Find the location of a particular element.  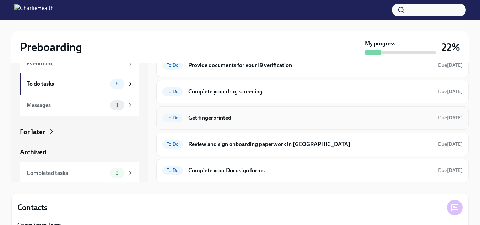

h6: Provide documents for your I9 verification is located at coordinates (310, 65).